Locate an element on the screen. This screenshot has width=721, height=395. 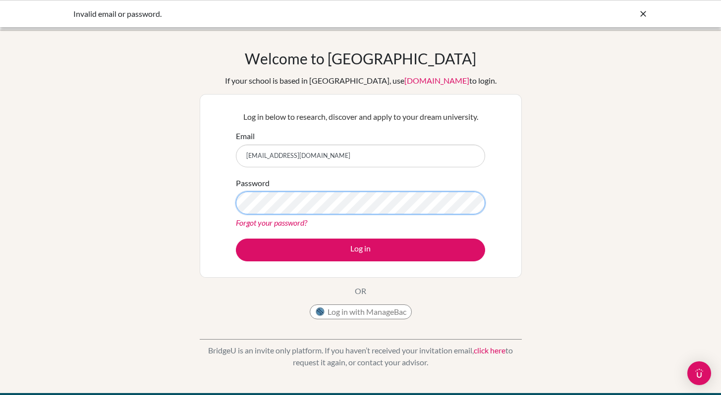
div: Invalid email or password. is located at coordinates (286, 14).